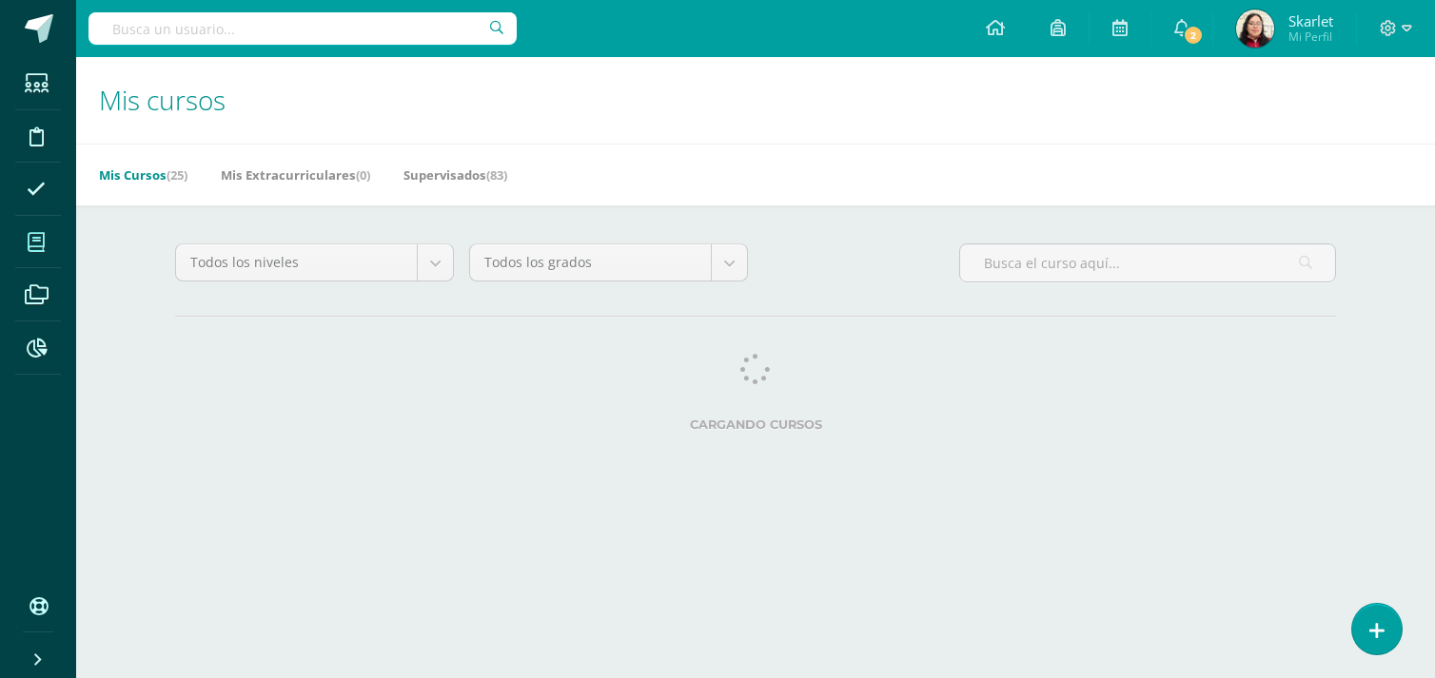 This screenshot has height=678, width=1435. Describe the element at coordinates (1310, 36) in the screenshot. I see `span: Mi Perfil` at that location.